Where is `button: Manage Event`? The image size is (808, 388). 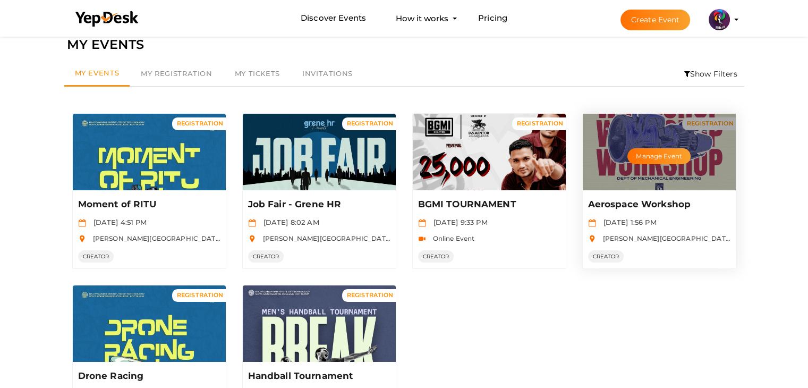 button: Manage Event is located at coordinates (659, 156).